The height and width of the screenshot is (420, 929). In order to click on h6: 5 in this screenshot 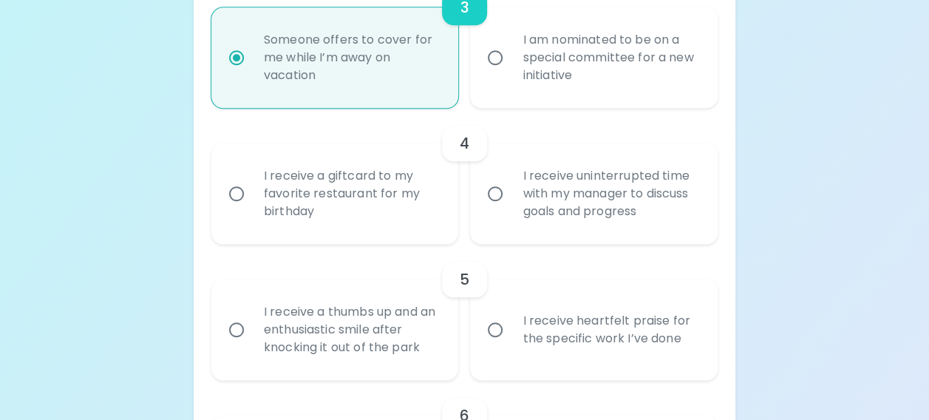, I will do `click(464, 279)`.